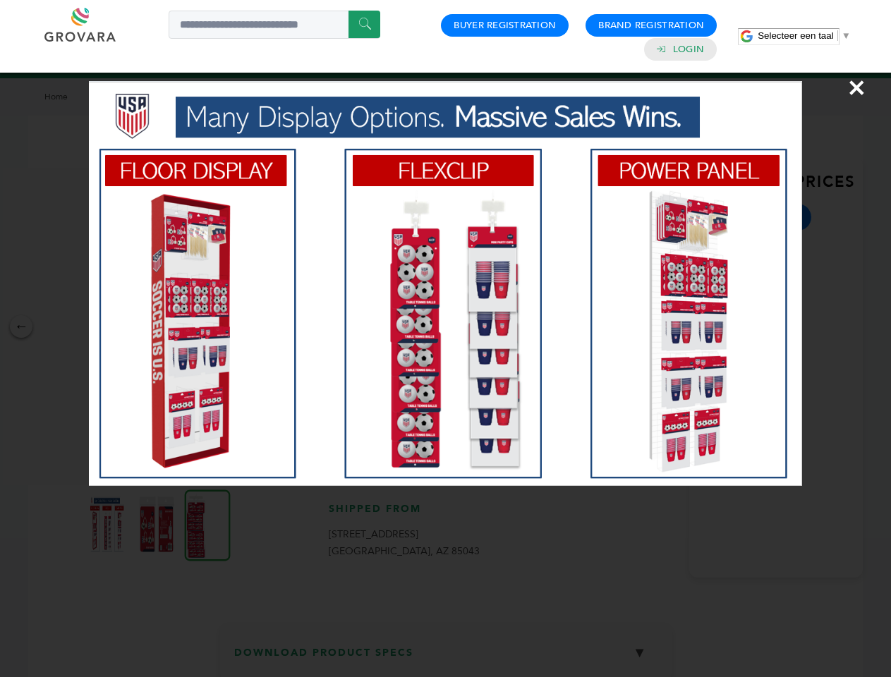 This screenshot has height=677, width=891. What do you see at coordinates (804, 35) in the screenshot?
I see `a: Selecteer een taal​` at bounding box center [804, 35].